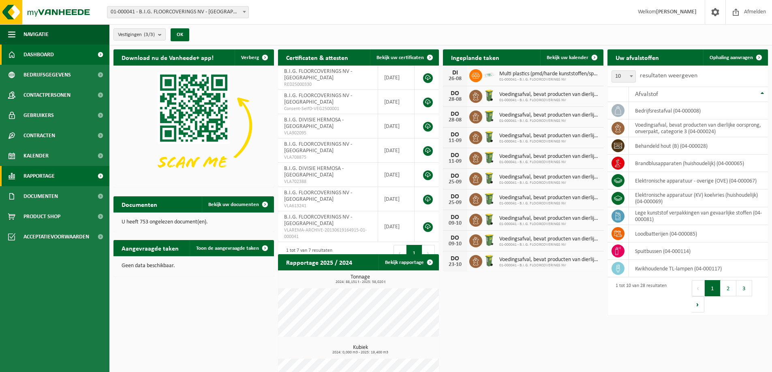  Describe the element at coordinates (669, 76) in the screenshot. I see `label: resultaten weergeven` at that location.